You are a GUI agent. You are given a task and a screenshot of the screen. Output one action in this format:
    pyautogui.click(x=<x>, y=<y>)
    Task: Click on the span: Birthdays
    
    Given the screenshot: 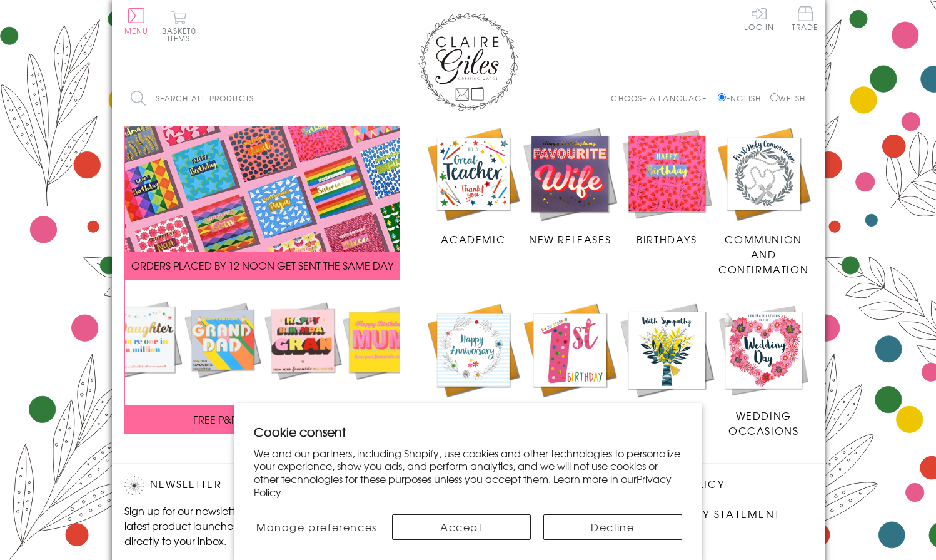 What is the action you would take?
    pyautogui.click(x=667, y=239)
    